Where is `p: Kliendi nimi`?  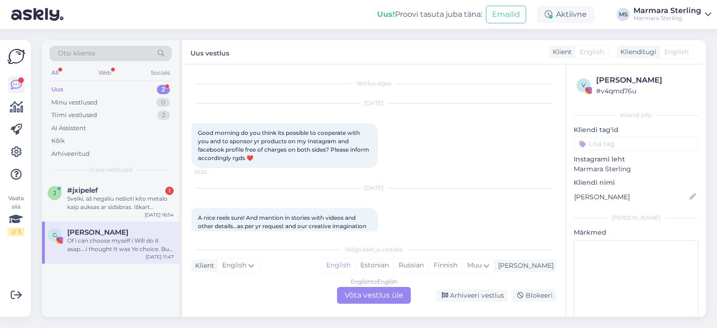
p: Kliendi nimi is located at coordinates (636, 182).